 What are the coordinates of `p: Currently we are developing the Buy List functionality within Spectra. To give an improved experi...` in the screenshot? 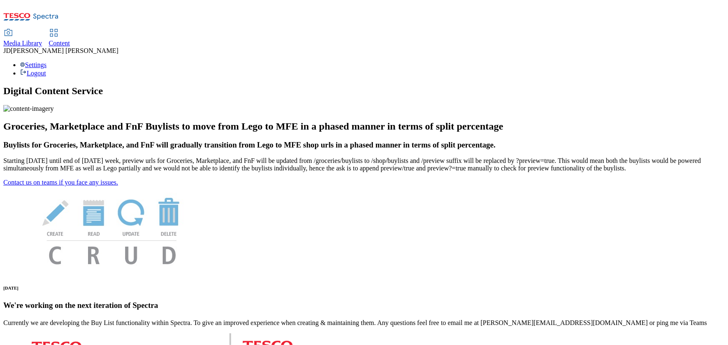 It's located at (364, 323).